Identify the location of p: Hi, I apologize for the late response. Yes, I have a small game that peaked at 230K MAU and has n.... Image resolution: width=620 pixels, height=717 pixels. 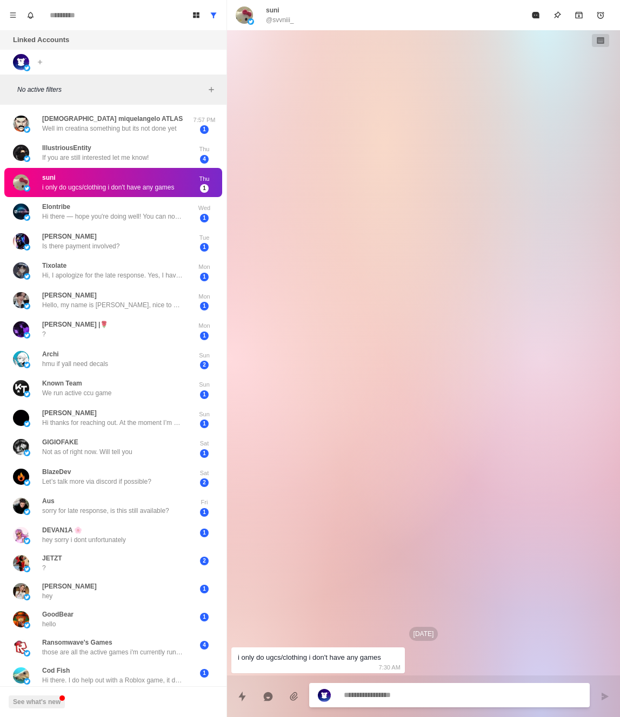
(112, 275).